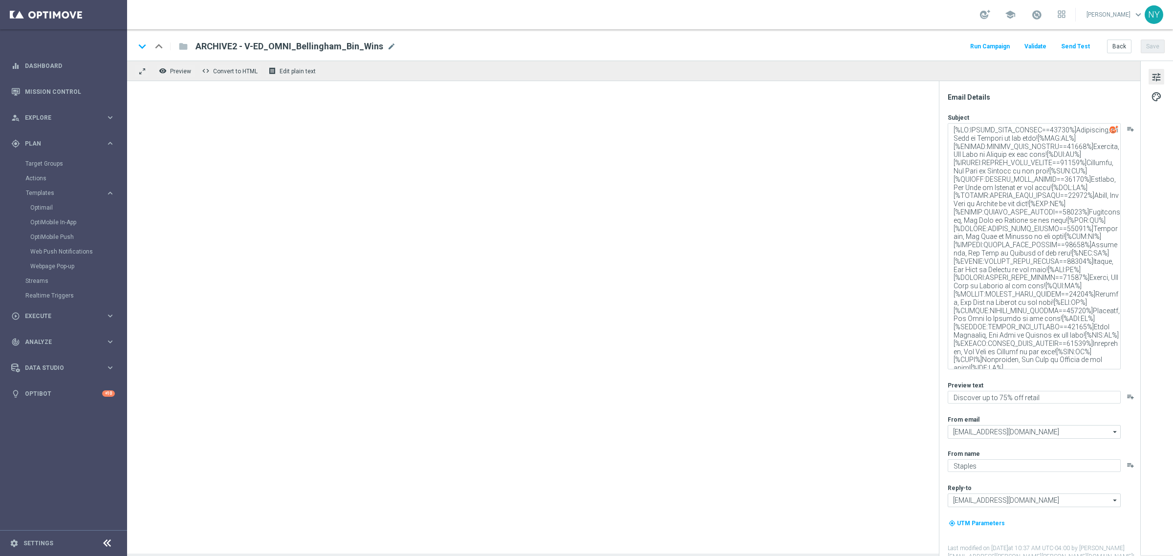 The height and width of the screenshot is (556, 1173). Describe the element at coordinates (58, 368) in the screenshot. I see `div: Data Studio` at that location.